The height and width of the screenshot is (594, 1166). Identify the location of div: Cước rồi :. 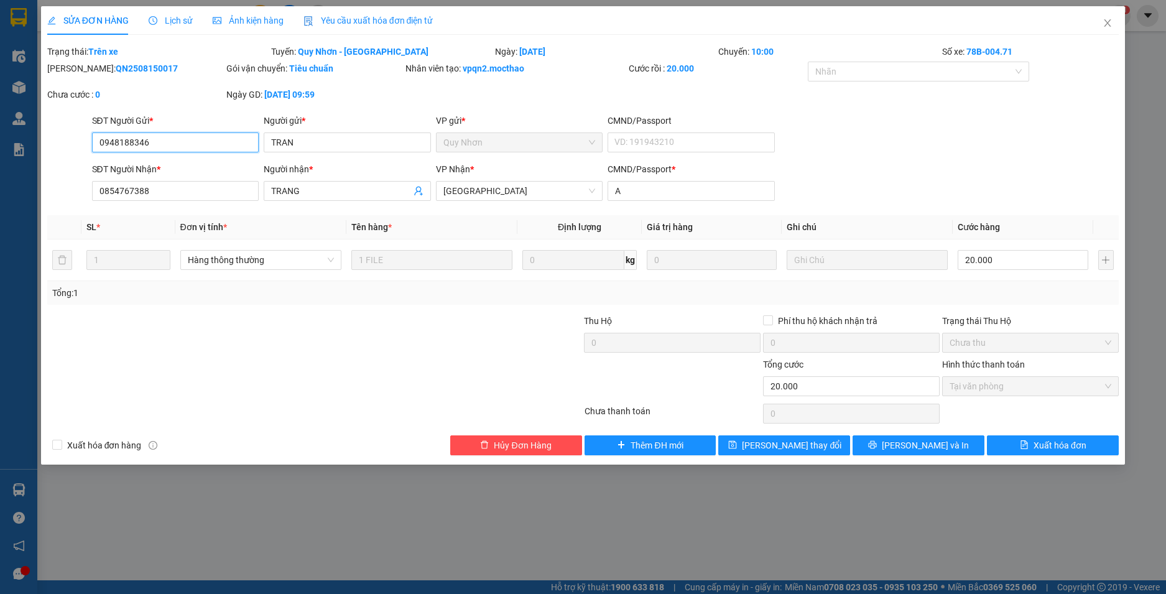
(717, 68).